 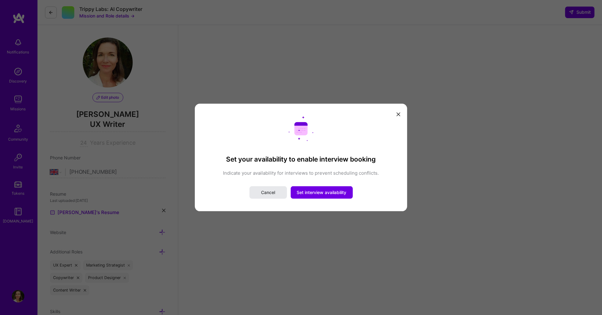 What do you see at coordinates (301, 129) in the screenshot?
I see `img: Calendar` at bounding box center [301, 129].